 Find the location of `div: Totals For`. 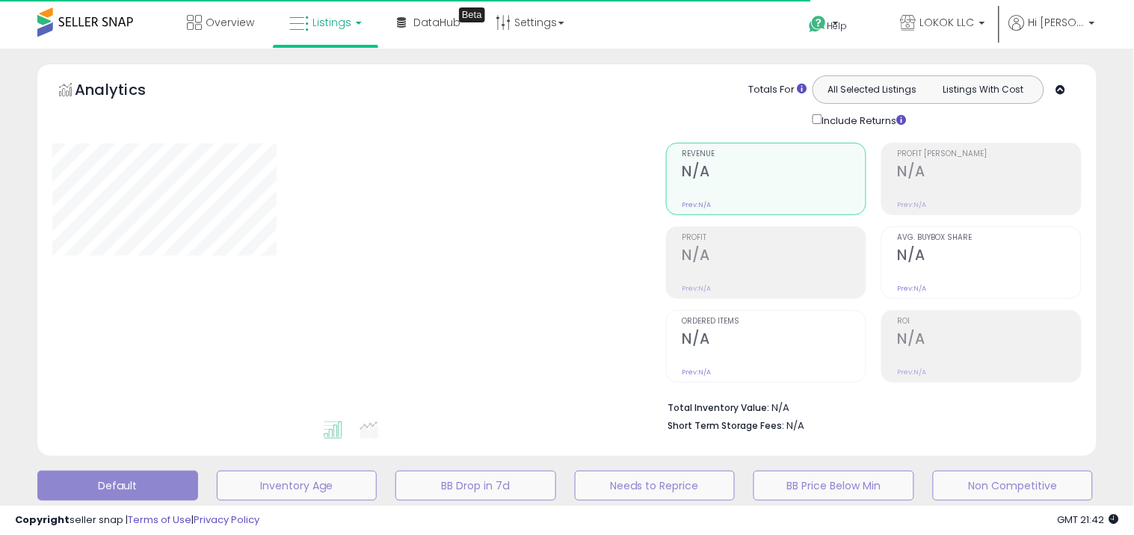

div: Totals For is located at coordinates (778, 90).